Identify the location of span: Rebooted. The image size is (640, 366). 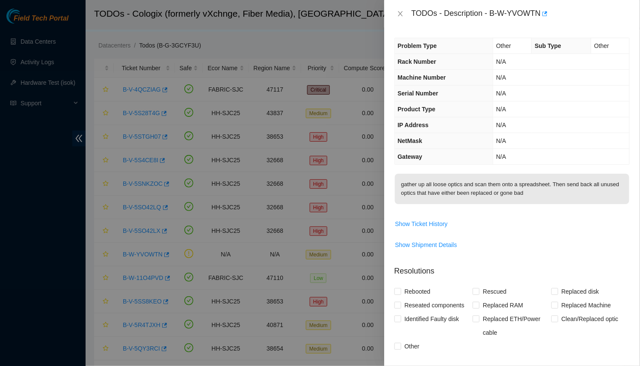
(418, 291).